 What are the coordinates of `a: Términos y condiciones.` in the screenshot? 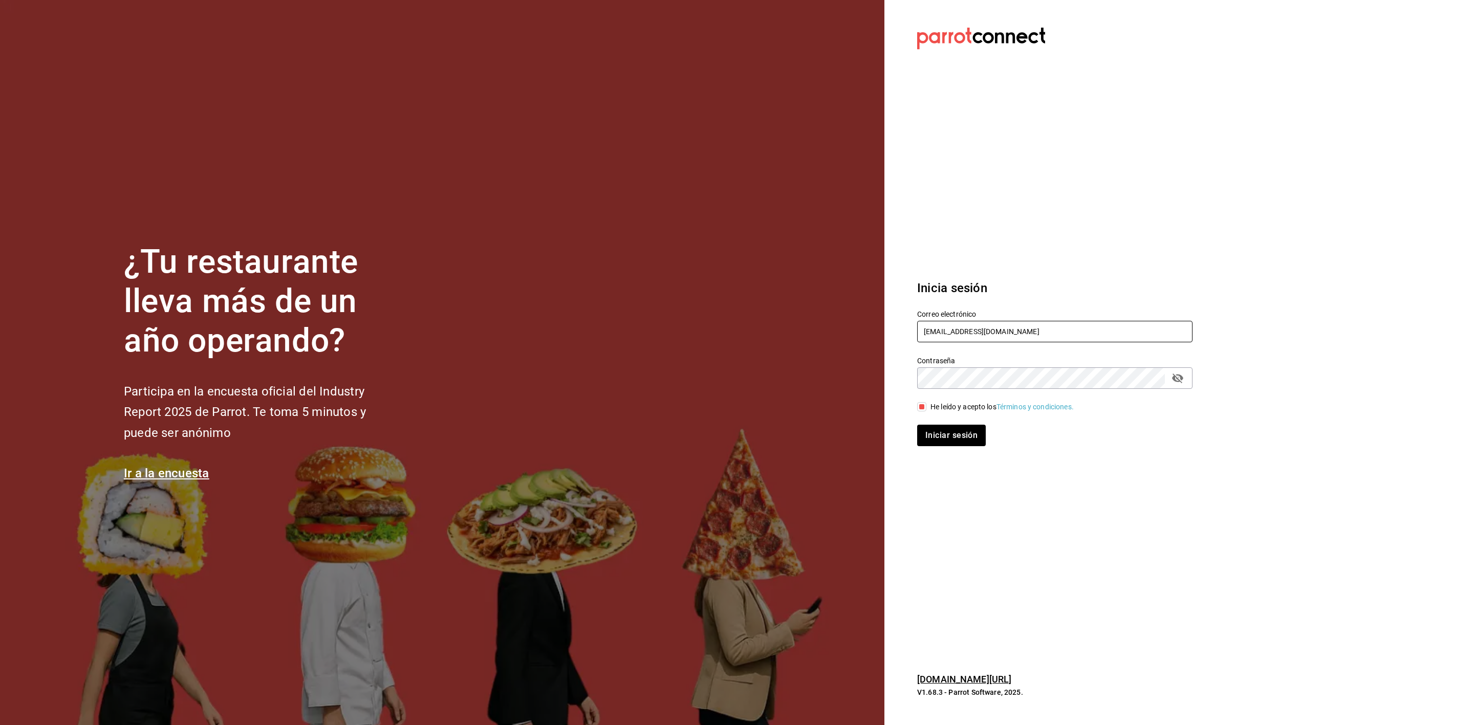 It's located at (1035, 407).